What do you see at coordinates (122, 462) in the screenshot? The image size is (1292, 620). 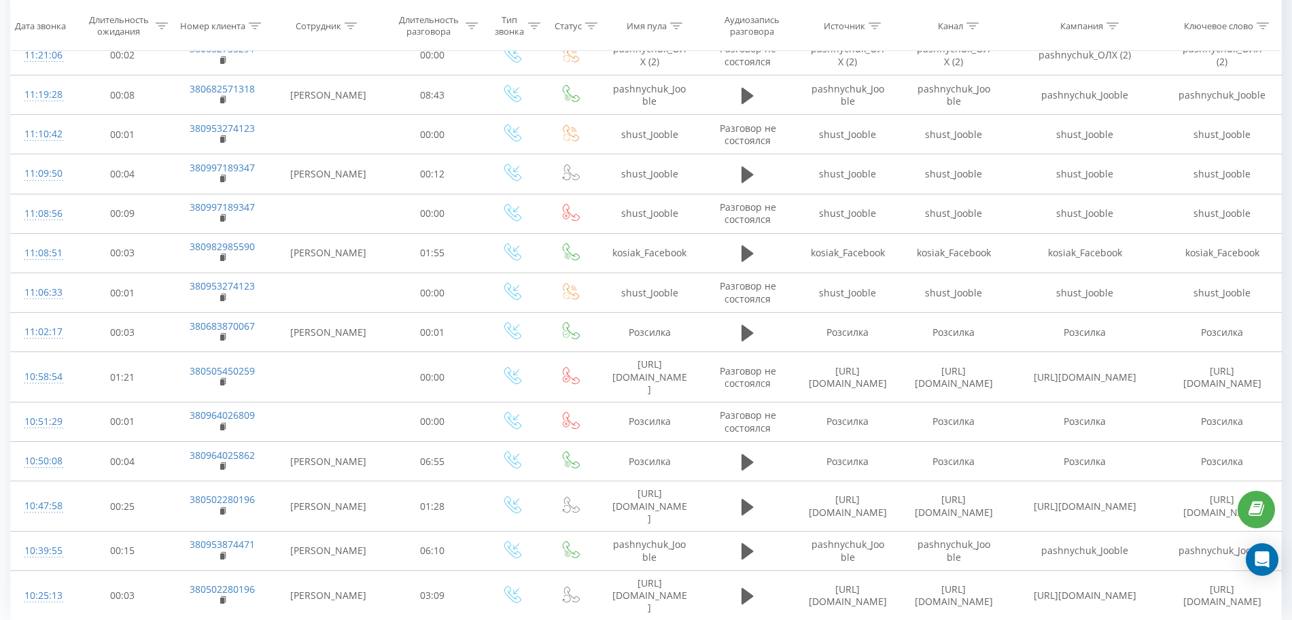 I see `td: 00:04` at bounding box center [122, 462].